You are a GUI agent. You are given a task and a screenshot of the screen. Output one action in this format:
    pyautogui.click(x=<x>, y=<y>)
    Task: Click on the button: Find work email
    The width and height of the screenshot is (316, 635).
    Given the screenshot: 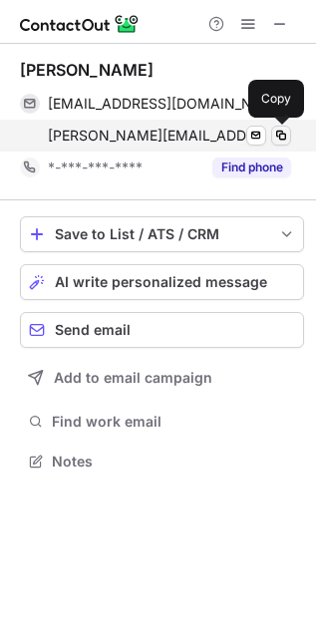 What is the action you would take?
    pyautogui.click(x=162, y=422)
    